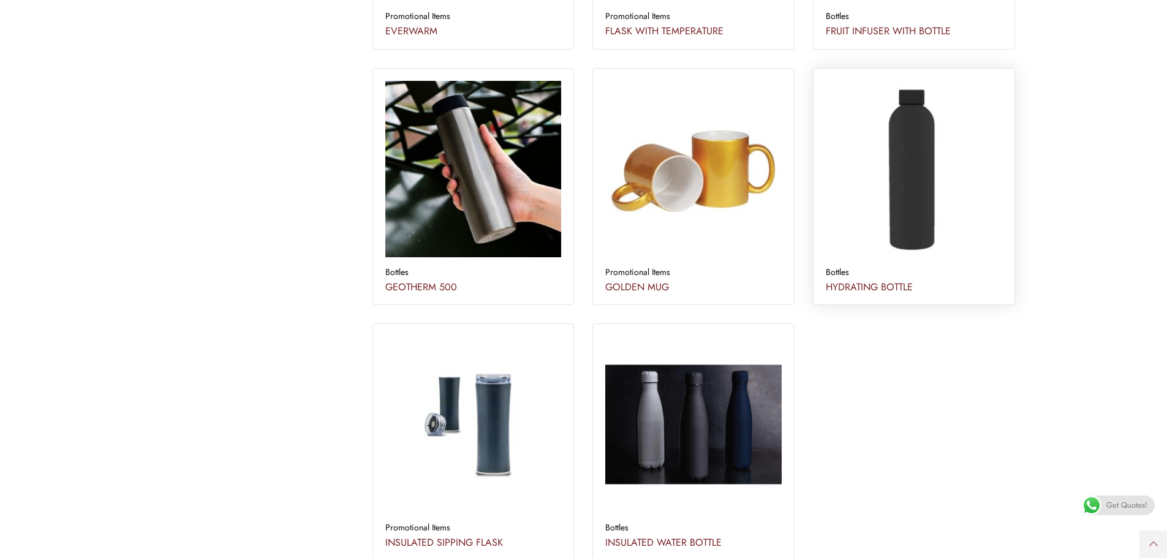  What do you see at coordinates (663, 542) in the screenshot?
I see `a: INSULATED WATER BOTTLE` at bounding box center [663, 542].